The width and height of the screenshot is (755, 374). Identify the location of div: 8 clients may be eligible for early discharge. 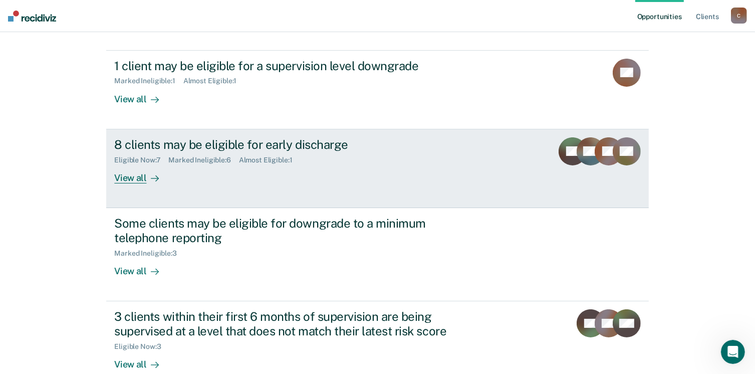
(290, 144).